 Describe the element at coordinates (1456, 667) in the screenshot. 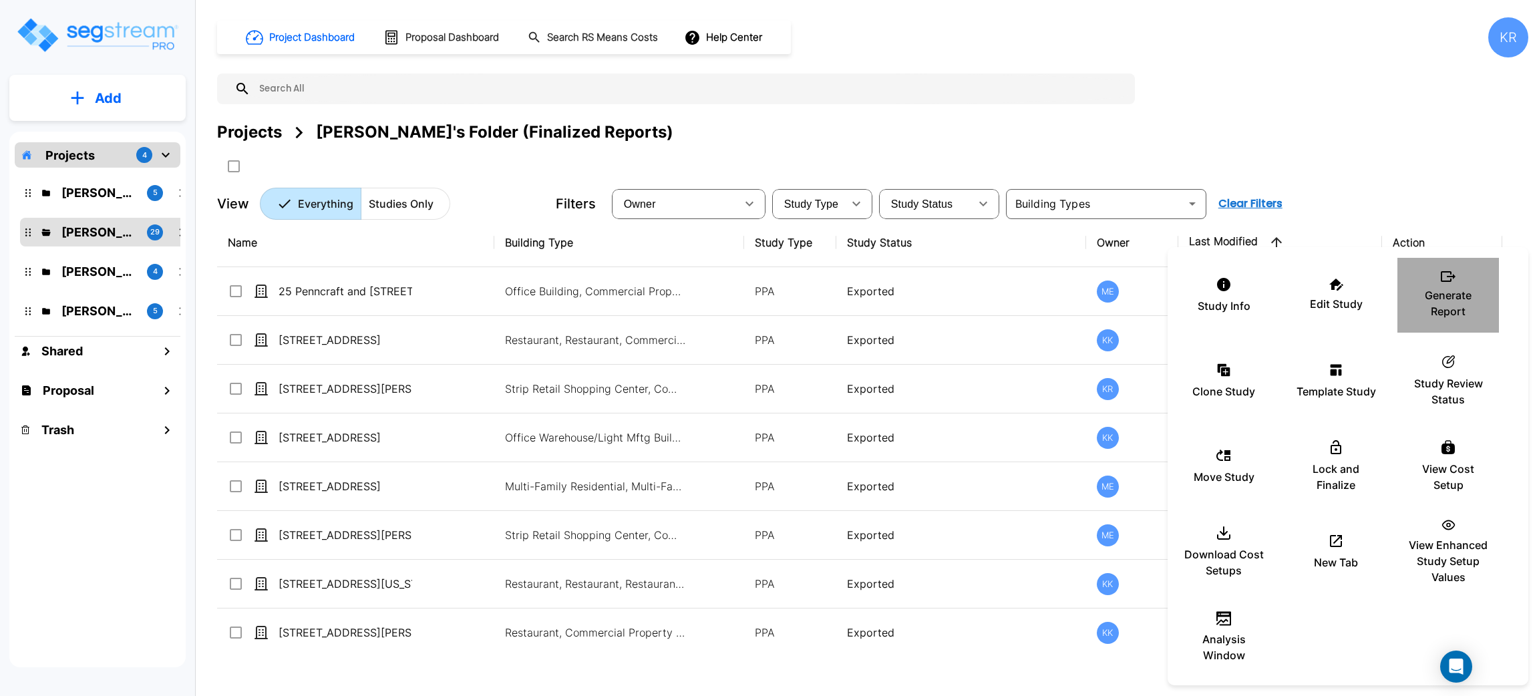

I see `div: Open Intercom Messenger` at that location.